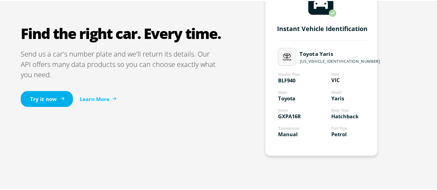  I want to click on tspan: Series, so click(283, 109).